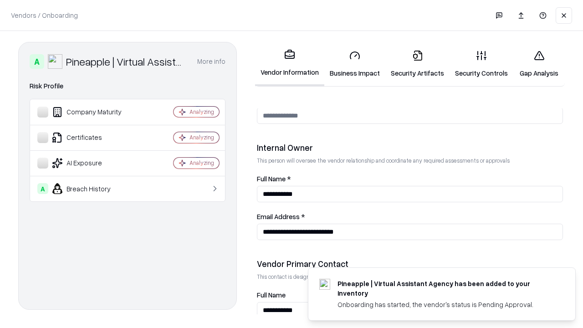 This screenshot has height=328, width=583. Describe the element at coordinates (445, 304) in the screenshot. I see `div: Onboarding has started, the vendor's status is Pending Approval.` at that location.